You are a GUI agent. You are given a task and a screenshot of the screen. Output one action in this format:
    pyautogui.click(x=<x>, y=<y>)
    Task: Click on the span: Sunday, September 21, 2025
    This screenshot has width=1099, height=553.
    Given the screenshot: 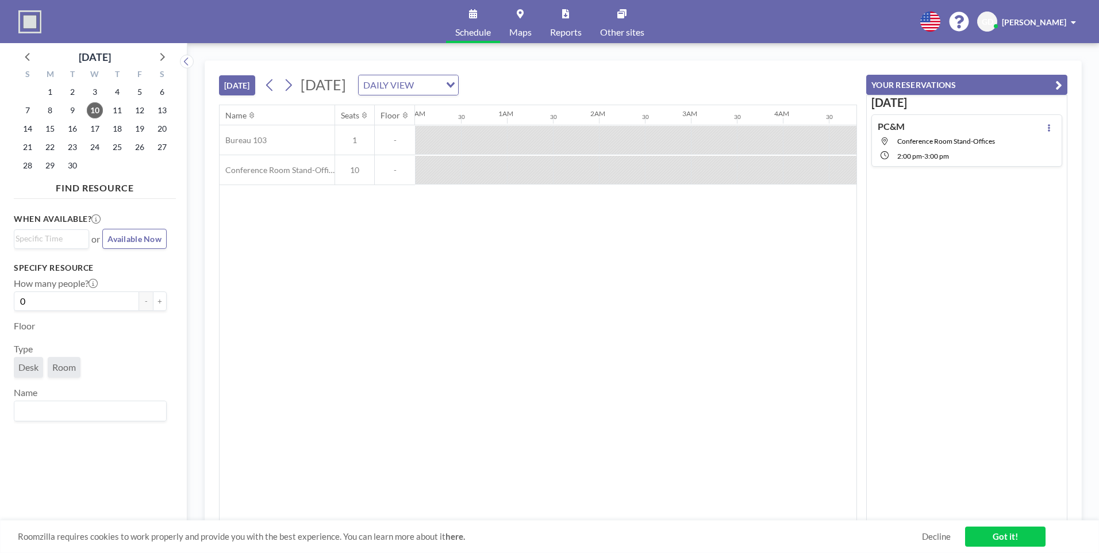 What is the action you would take?
    pyautogui.click(x=28, y=147)
    